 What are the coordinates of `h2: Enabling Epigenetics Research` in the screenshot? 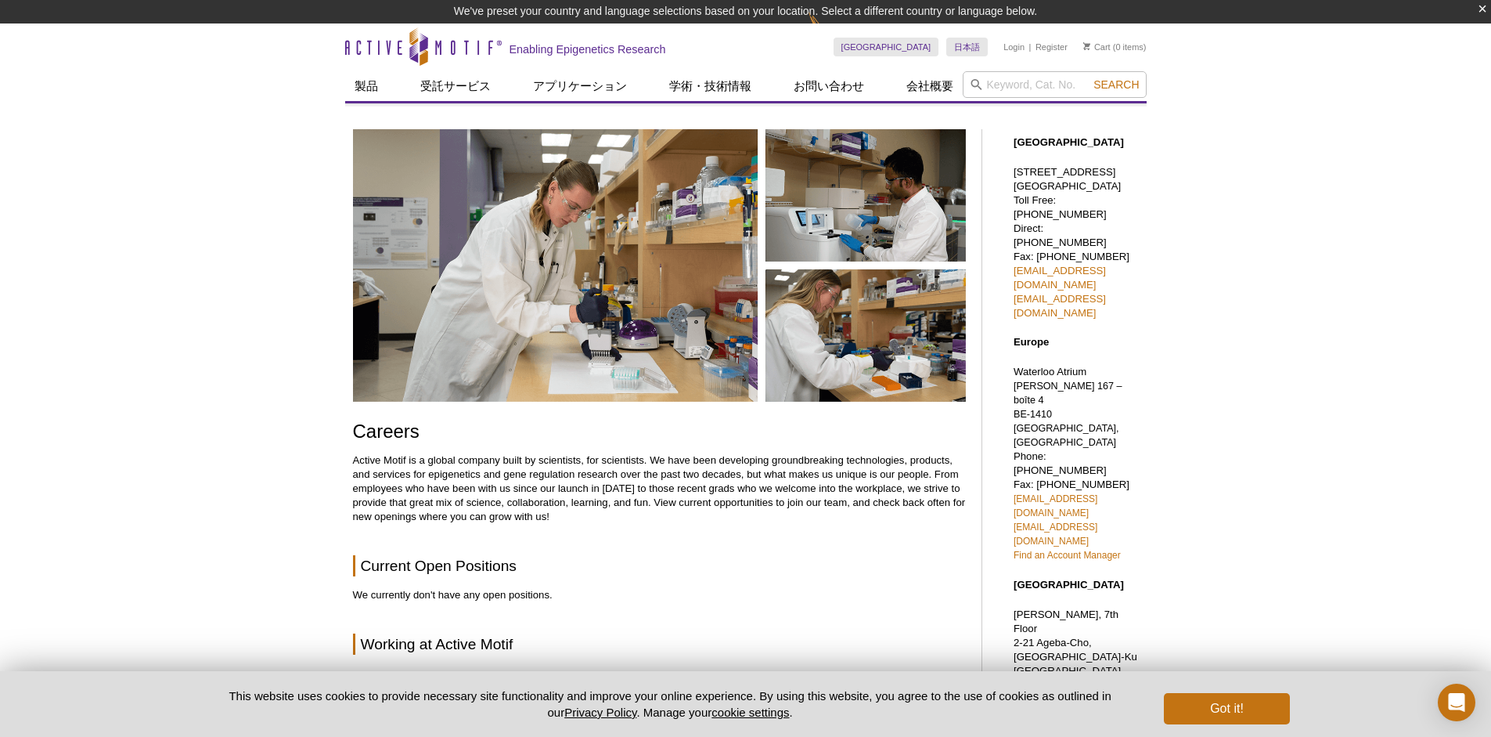 It's located at (588, 49).